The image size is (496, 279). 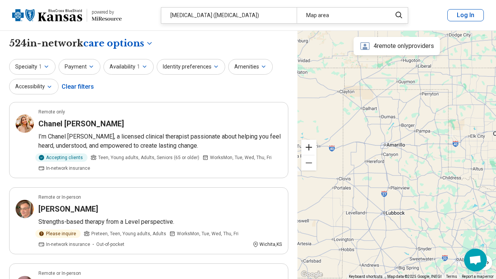 What do you see at coordinates (191, 67) in the screenshot?
I see `button: Identity preferences` at bounding box center [191, 67].